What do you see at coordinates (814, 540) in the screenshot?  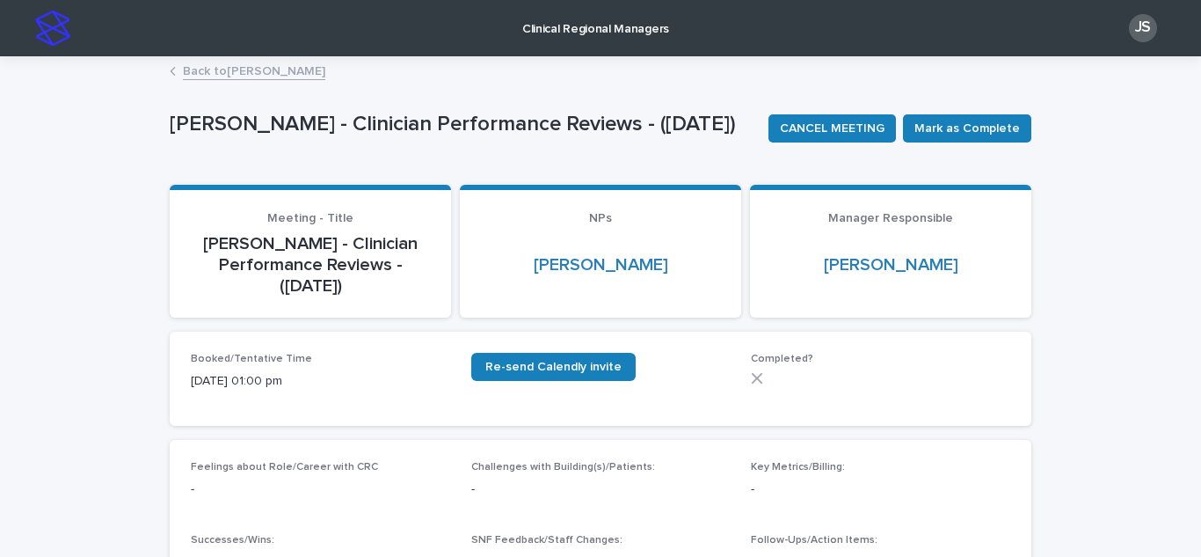 I see `span: Follow-Ups/Action Items:` at bounding box center [814, 540].